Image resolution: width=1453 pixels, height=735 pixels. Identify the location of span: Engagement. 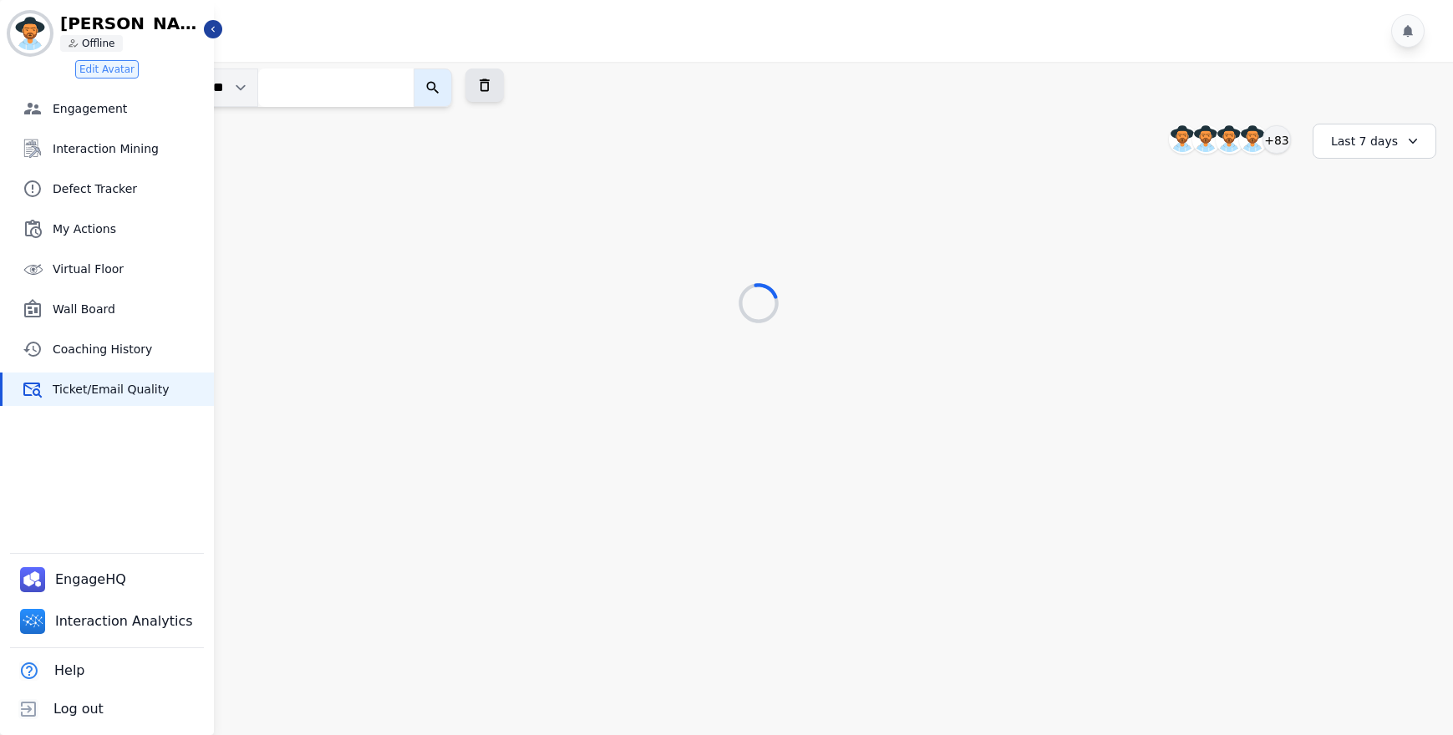
(130, 109).